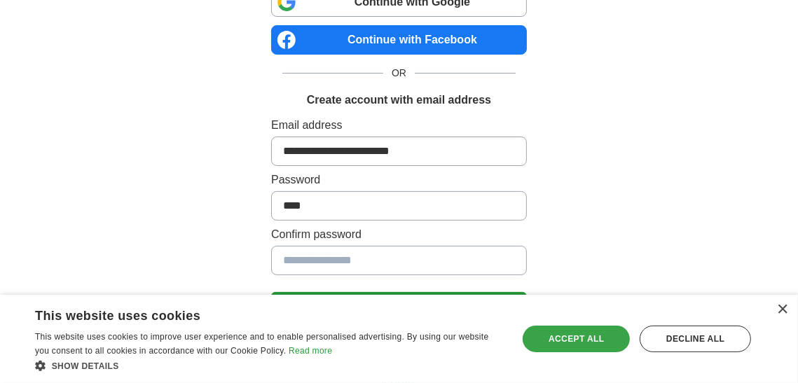 Image resolution: width=798 pixels, height=383 pixels. What do you see at coordinates (399, 180) in the screenshot?
I see `label: Password` at bounding box center [399, 180].